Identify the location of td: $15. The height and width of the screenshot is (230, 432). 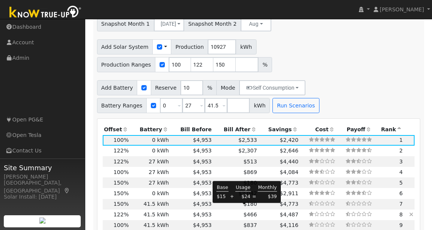
(222, 197).